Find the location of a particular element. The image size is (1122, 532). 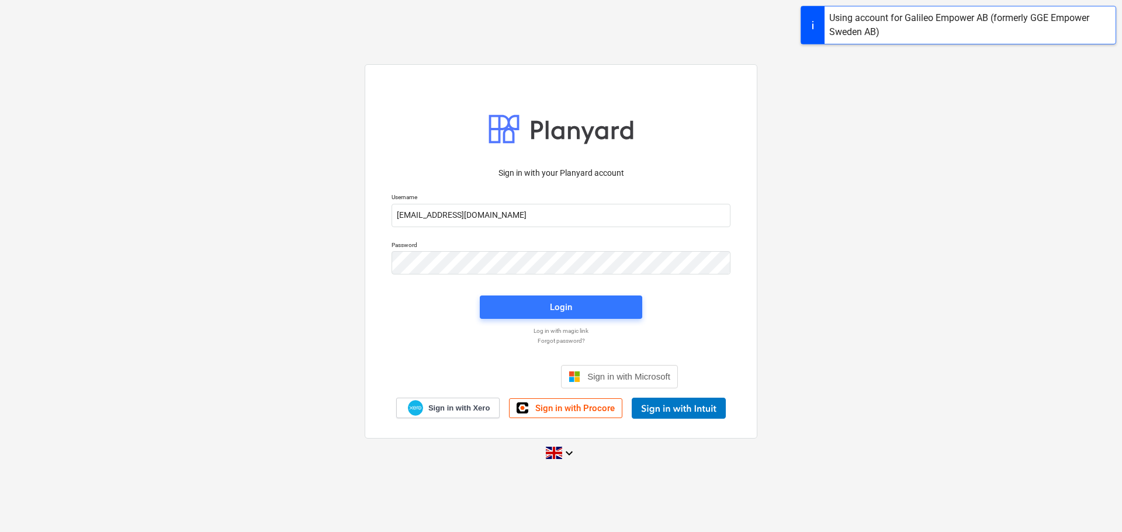

a: Sign in with Procore is located at coordinates (566, 408).